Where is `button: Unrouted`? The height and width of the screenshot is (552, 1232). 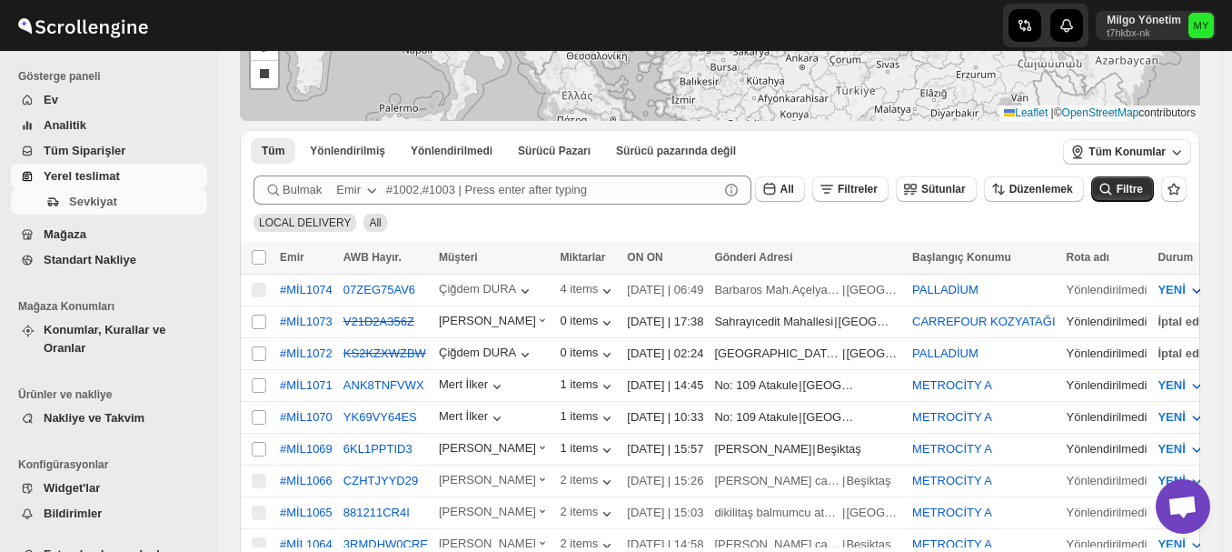
button: Unrouted is located at coordinates (452, 151).